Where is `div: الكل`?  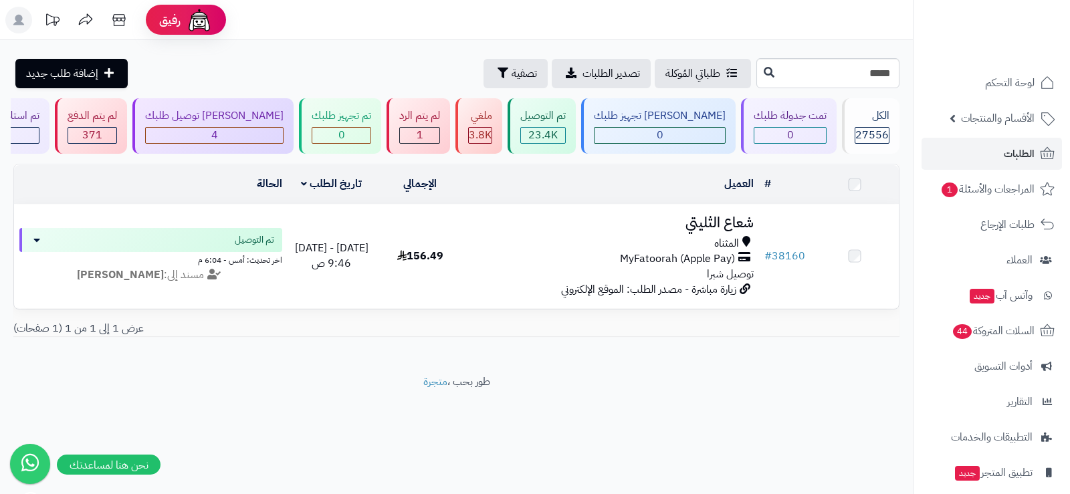 div: الكل is located at coordinates (872, 116).